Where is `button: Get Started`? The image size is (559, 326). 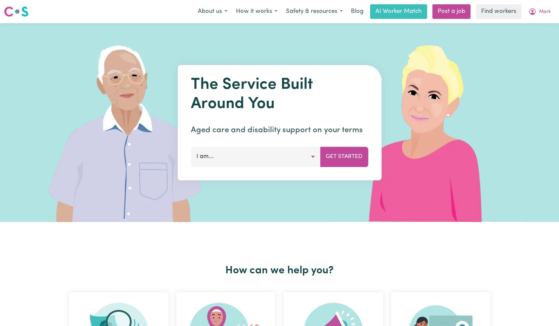
button: Get Started is located at coordinates (344, 157).